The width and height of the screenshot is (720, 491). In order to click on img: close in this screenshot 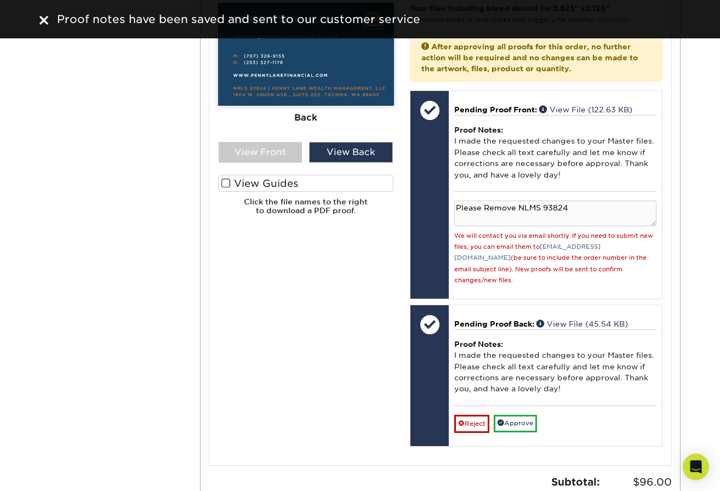, I will do `click(44, 20)`.